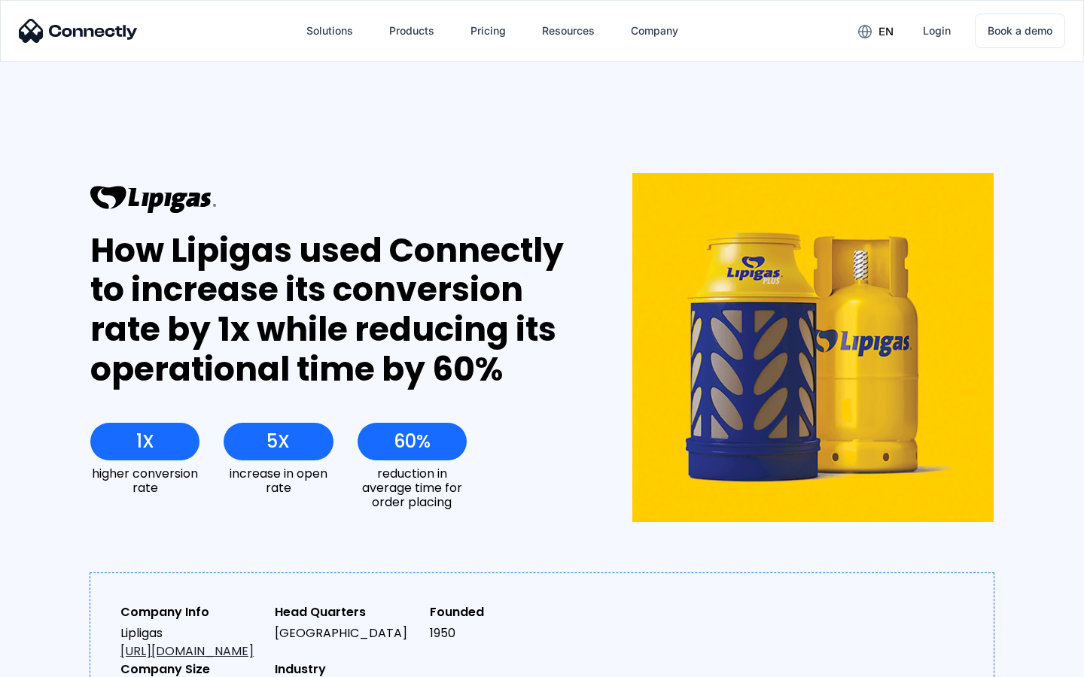 Image resolution: width=1084 pixels, height=677 pixels. What do you see at coordinates (886, 32) in the screenshot?
I see `div: en` at bounding box center [886, 32].